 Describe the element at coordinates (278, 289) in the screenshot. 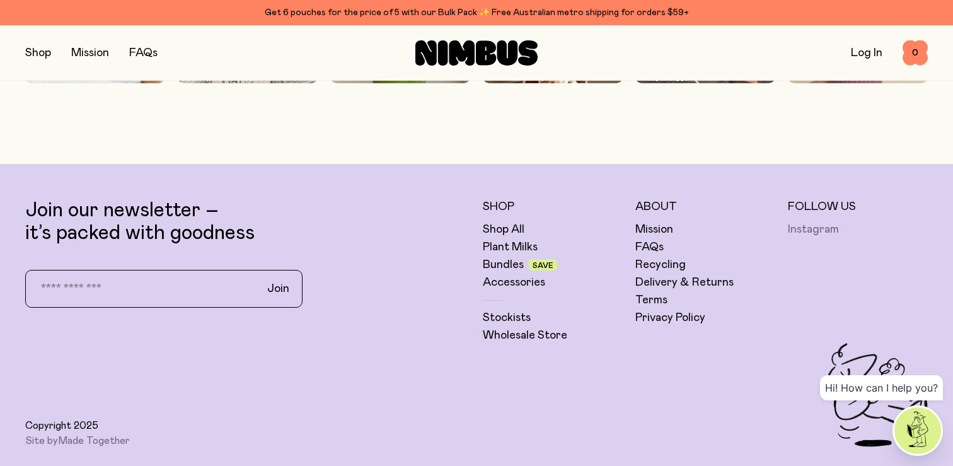

I see `span: Join` at that location.